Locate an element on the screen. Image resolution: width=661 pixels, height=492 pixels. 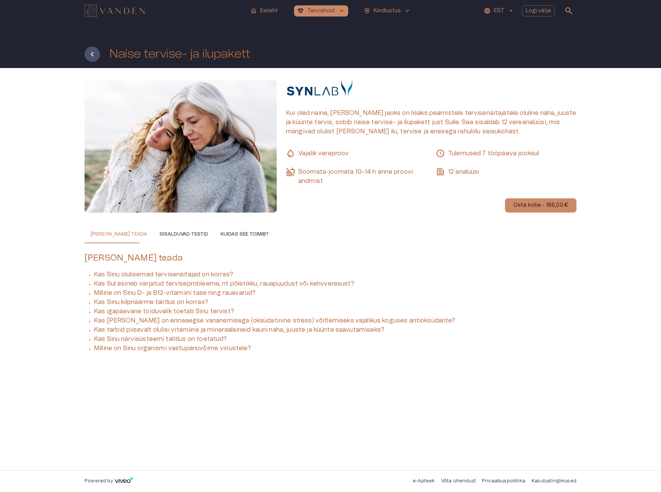
a: Navigate to homepage is located at coordinates (164, 11).